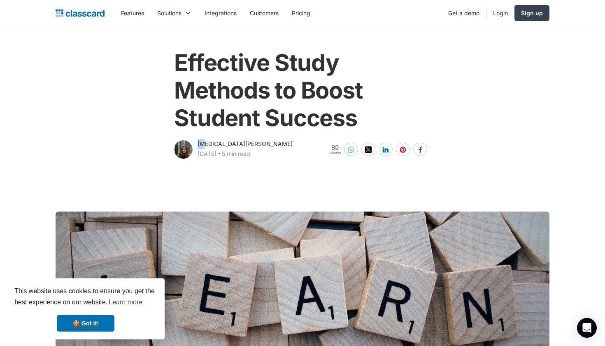  Describe the element at coordinates (351, 150) in the screenshot. I see `img: whatsapp-white sharing button` at that location.